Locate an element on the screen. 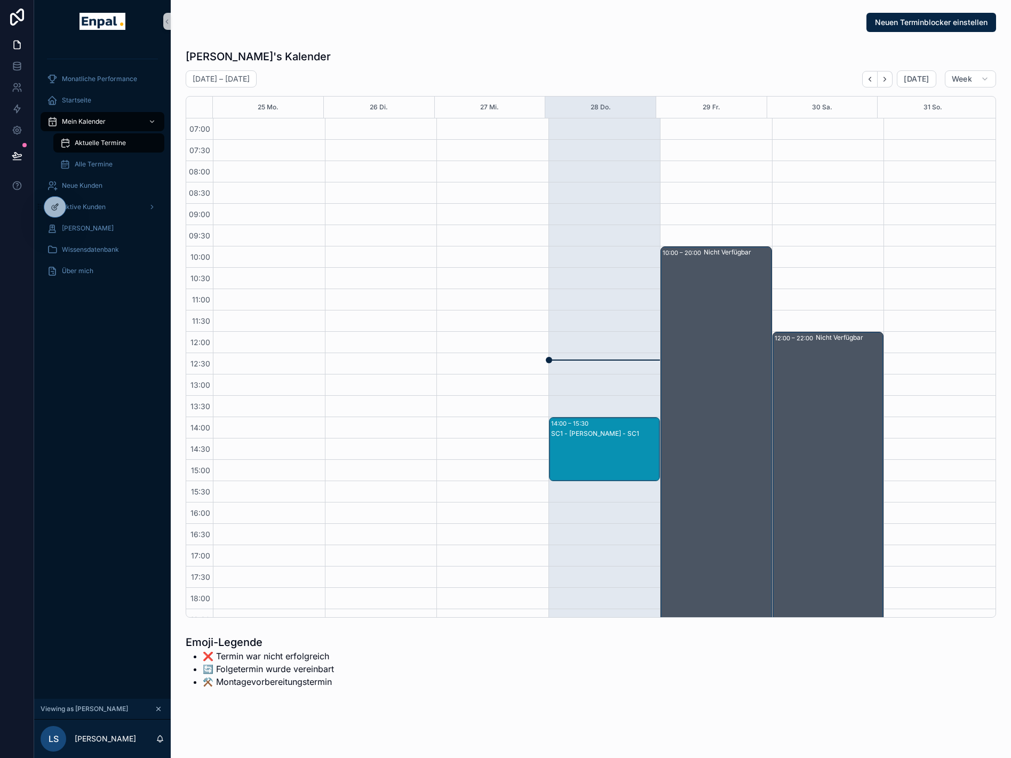  li: ⚒️ Montagevorbereitungstermin is located at coordinates (268, 682).